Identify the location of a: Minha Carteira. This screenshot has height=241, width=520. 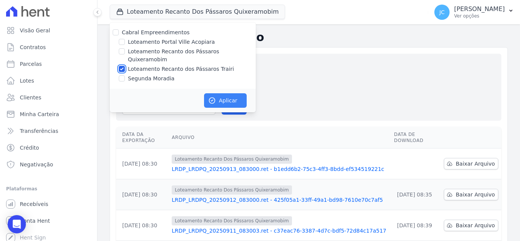
(48, 114).